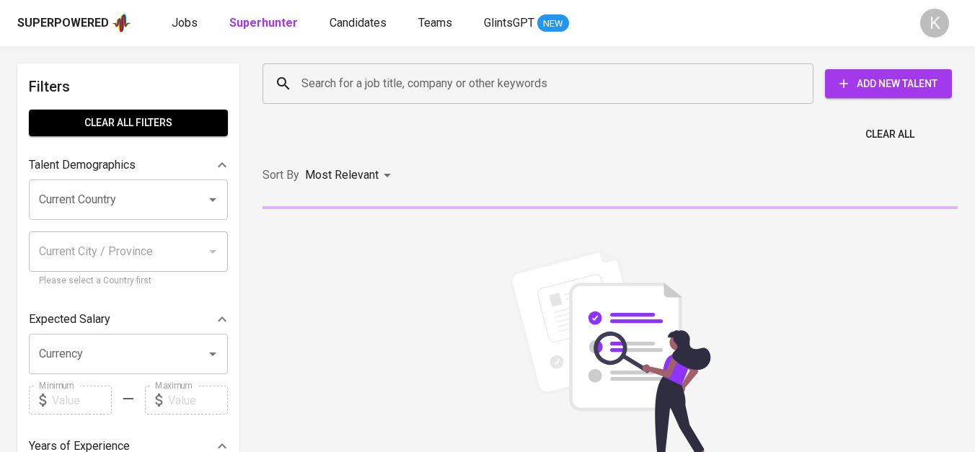 This screenshot has height=452, width=975. I want to click on h6: Filters, so click(128, 87).